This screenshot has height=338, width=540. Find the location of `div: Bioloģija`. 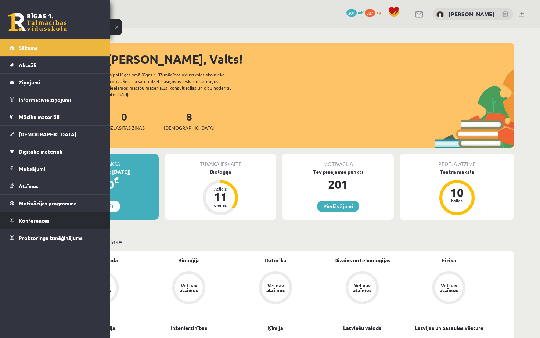

div: Bioloģija is located at coordinates (220, 171).